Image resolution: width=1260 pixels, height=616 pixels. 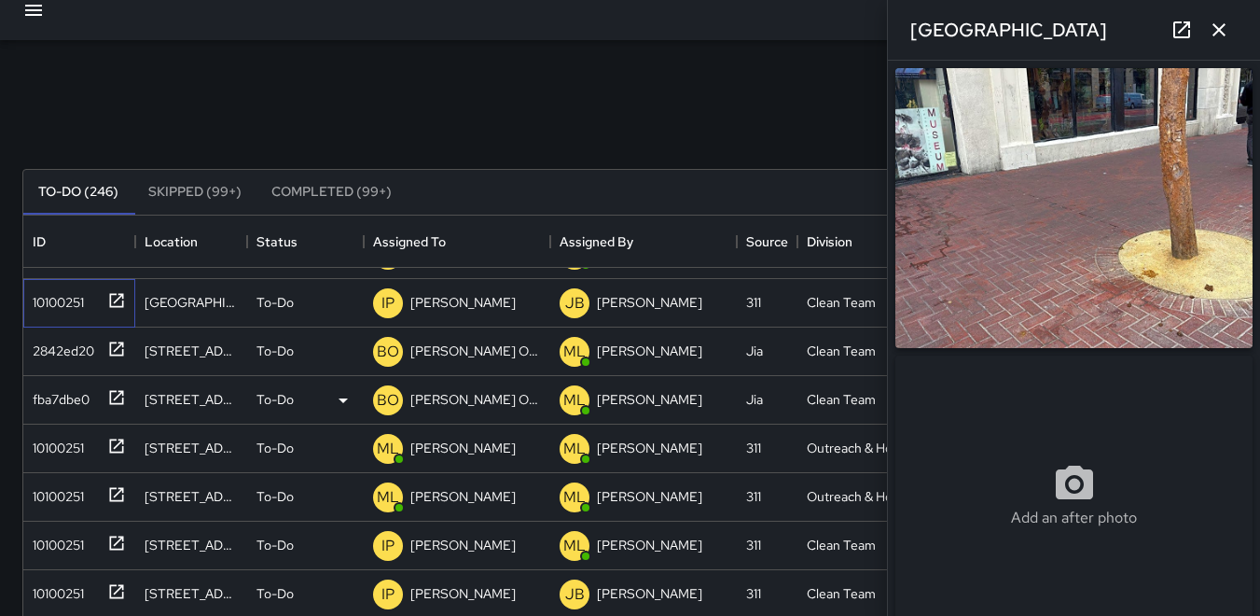 What do you see at coordinates (331, 192) in the screenshot?
I see `button: Completed (99+)` at bounding box center [331, 192].